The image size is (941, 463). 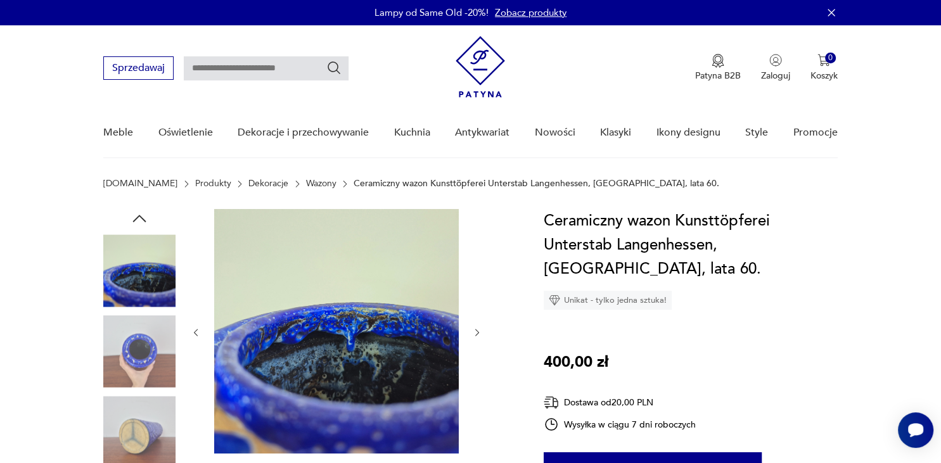 I want to click on a: Sprzedawaj, so click(x=138, y=69).